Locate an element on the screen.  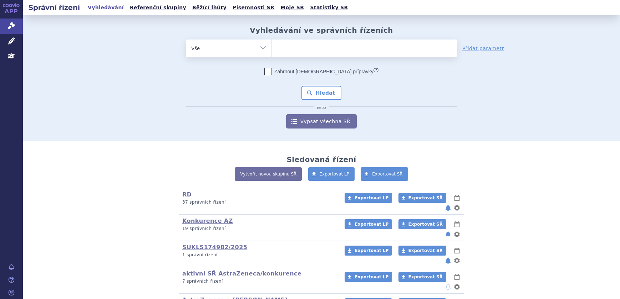
a: RD is located at coordinates (187, 195).